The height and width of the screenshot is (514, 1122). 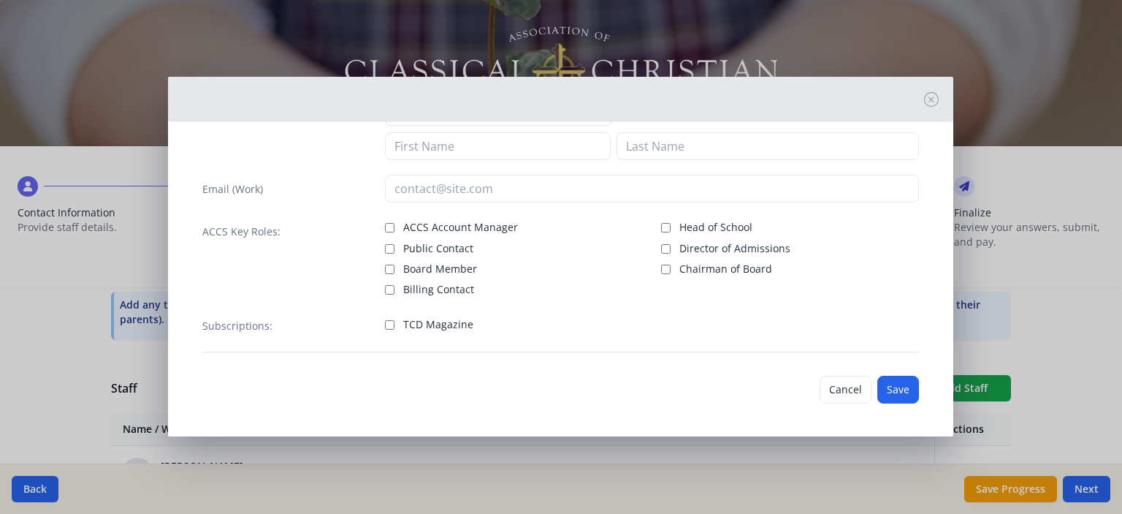 What do you see at coordinates (389, 324) in the screenshot?
I see `input: TCD Magazine` at bounding box center [389, 324].